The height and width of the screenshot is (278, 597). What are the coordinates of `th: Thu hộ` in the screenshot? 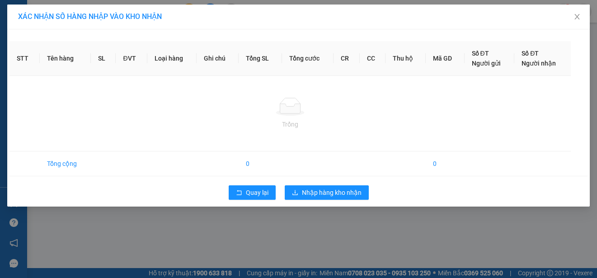 It's located at (406, 58).